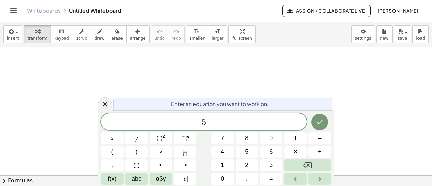 This screenshot has height=186, width=432. What do you see at coordinates (307, 165) in the screenshot?
I see `button: Backspace` at bounding box center [307, 165].